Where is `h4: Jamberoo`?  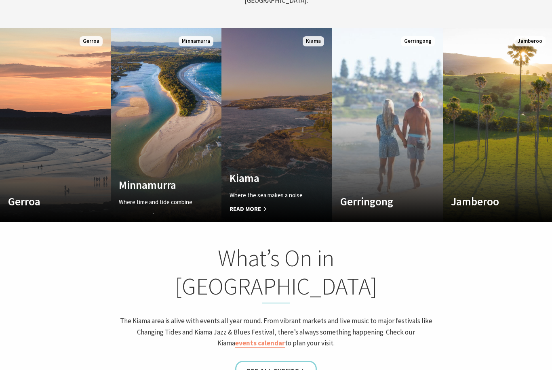 h4: Jamberoo is located at coordinates (490, 202).